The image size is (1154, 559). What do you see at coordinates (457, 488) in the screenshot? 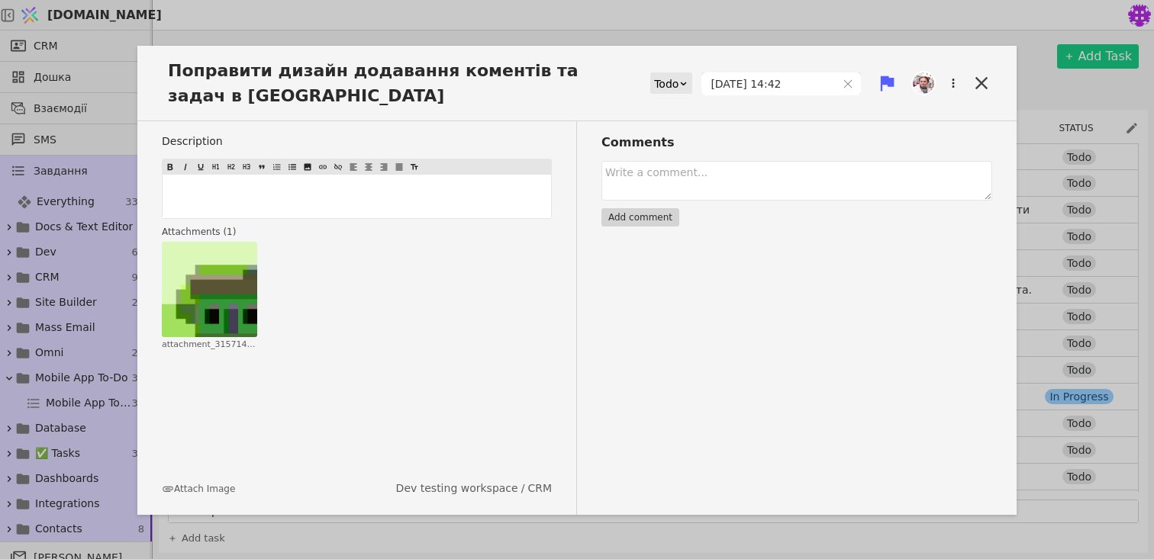
I see `a: Dev testing workspace` at bounding box center [457, 488].